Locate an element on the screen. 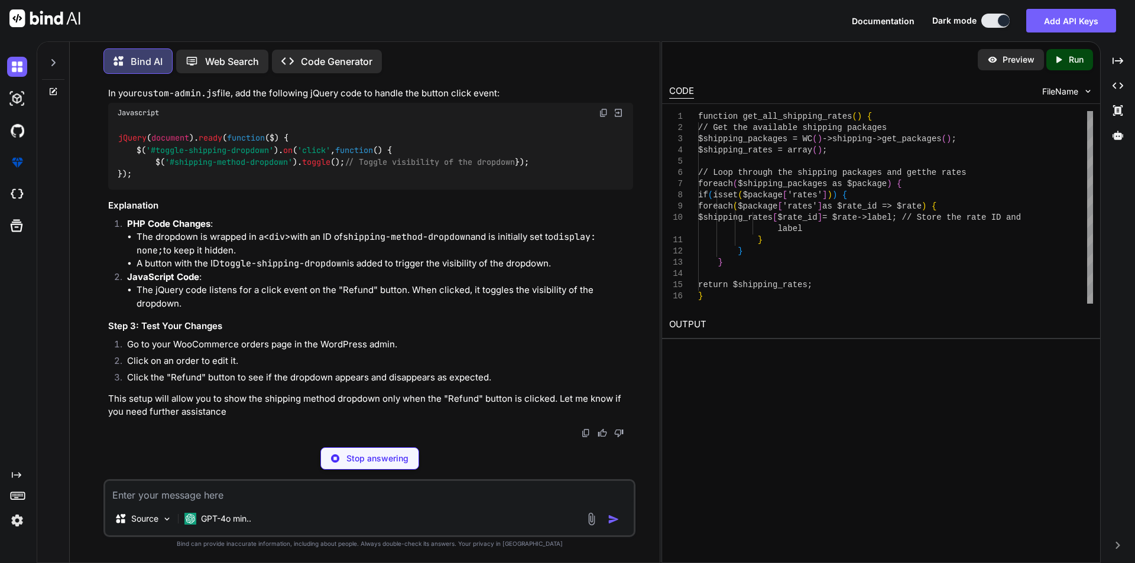  img: githubDark is located at coordinates (17, 131).